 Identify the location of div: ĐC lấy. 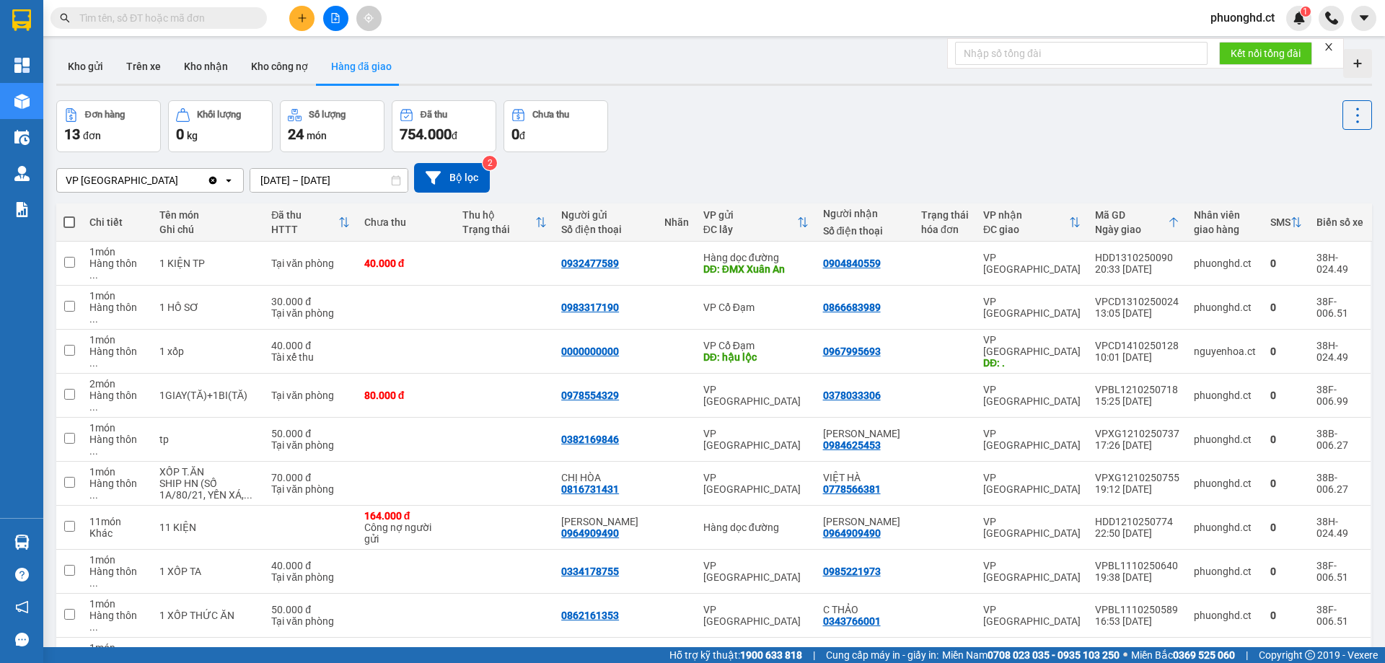
(750, 229).